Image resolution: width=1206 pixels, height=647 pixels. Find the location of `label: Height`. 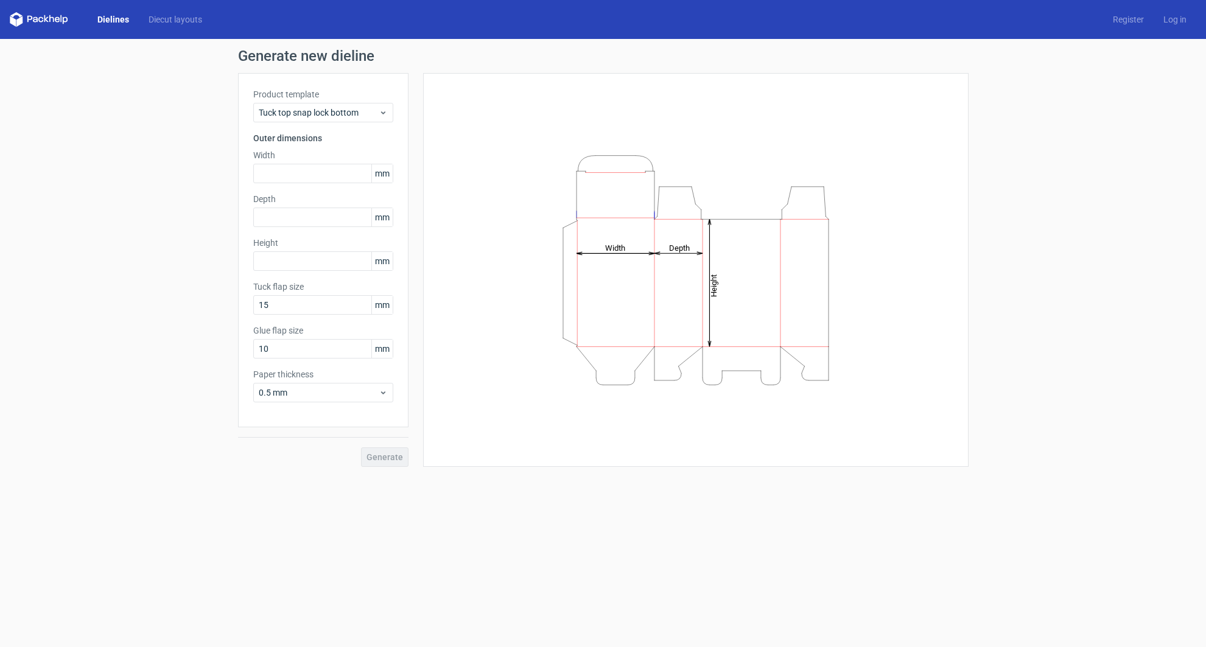

label: Height is located at coordinates (323, 243).